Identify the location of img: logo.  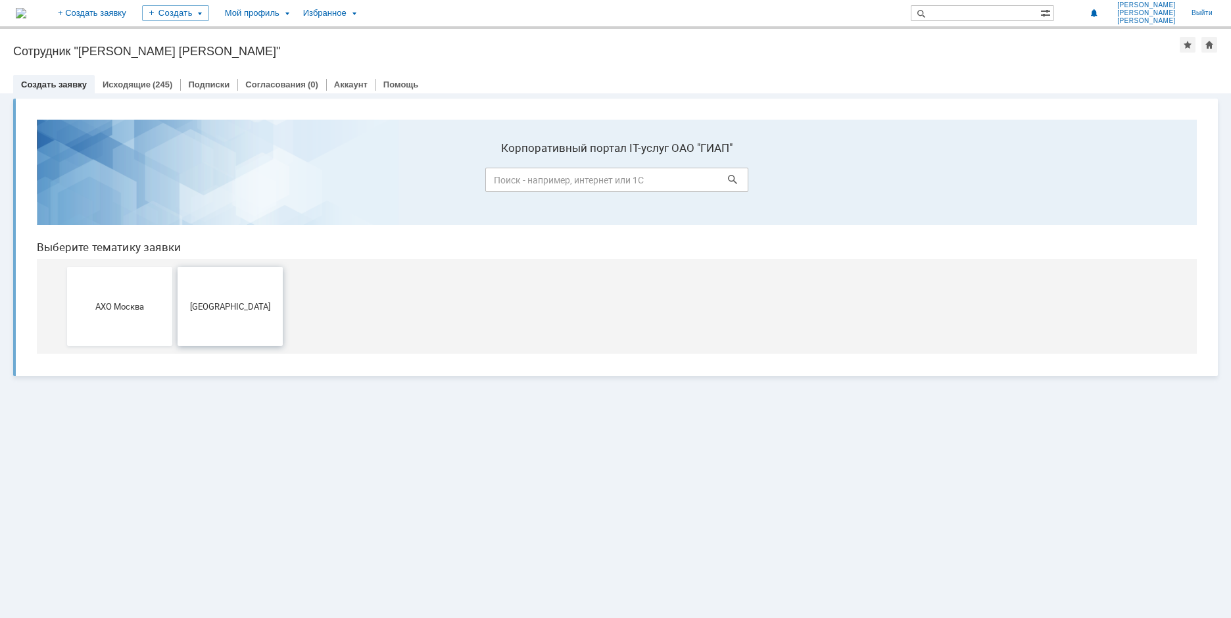
(21, 13).